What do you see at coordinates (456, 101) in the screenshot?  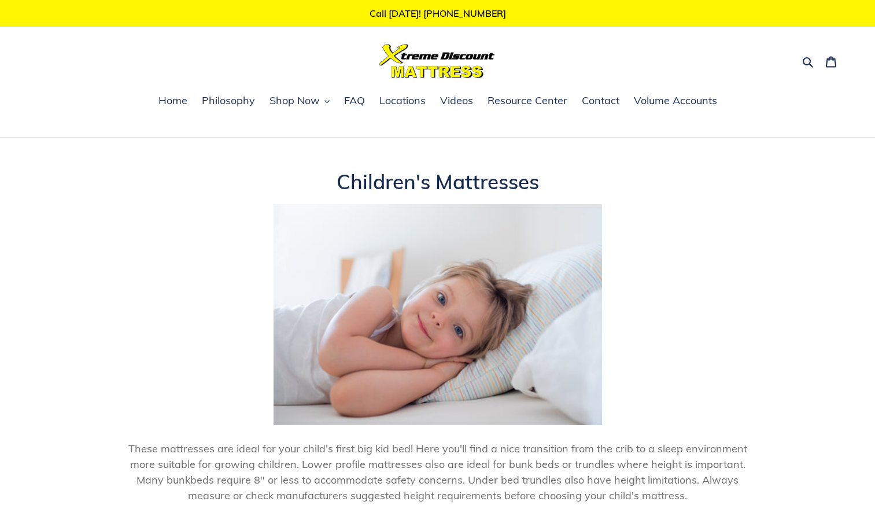 I see `a: Videos` at bounding box center [456, 101].